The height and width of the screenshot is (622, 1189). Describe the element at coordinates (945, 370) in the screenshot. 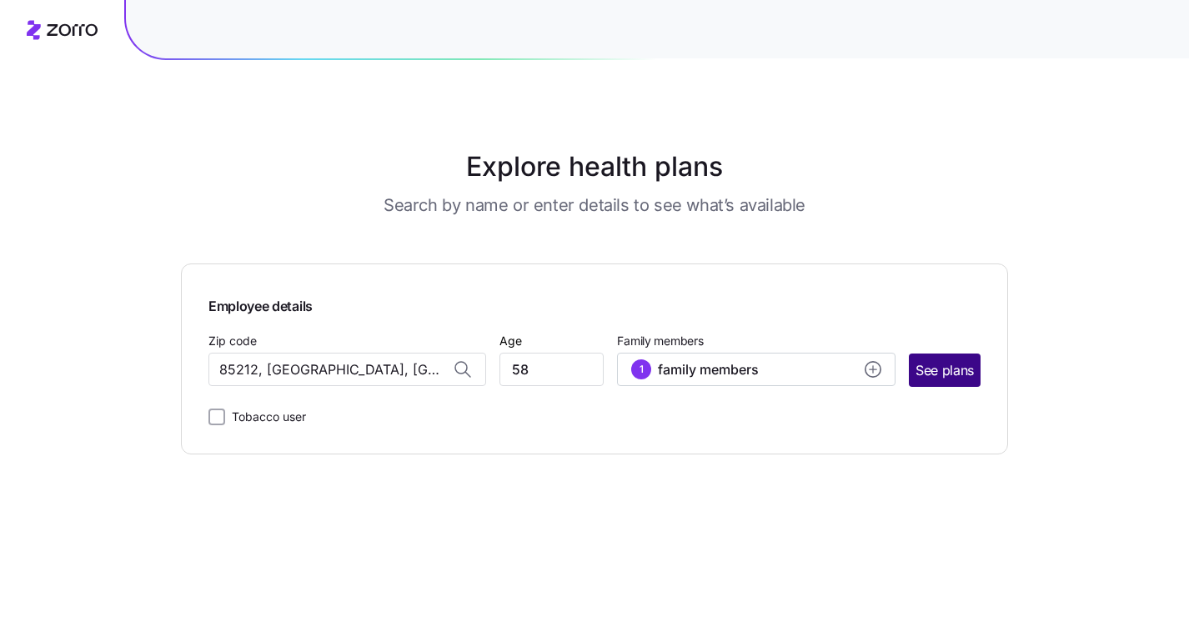

I see `button: See plans` at that location.